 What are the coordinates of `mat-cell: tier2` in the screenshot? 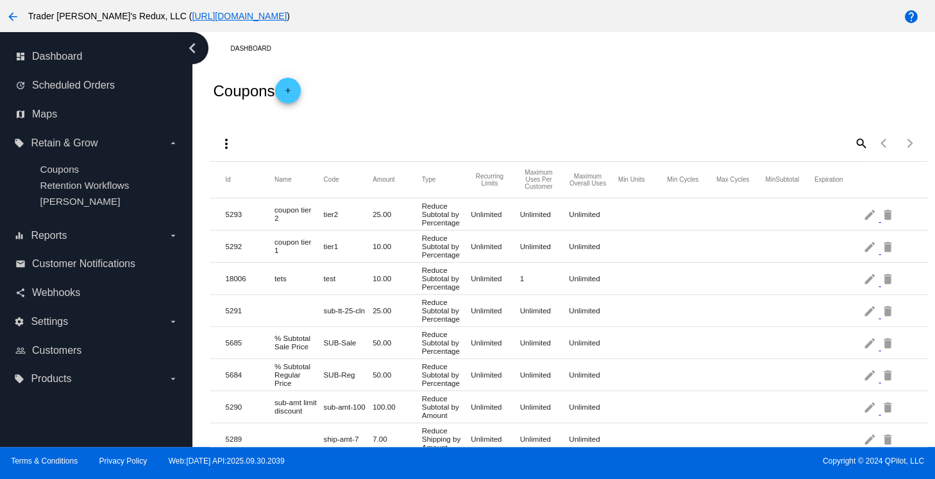 It's located at (348, 214).